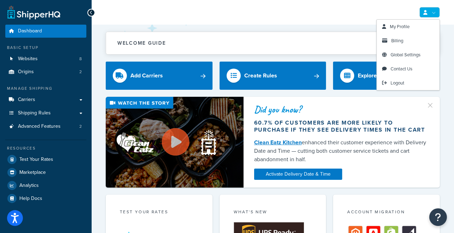 The width and height of the screenshot is (454, 233). Describe the element at coordinates (28, 59) in the screenshot. I see `span: Websites` at that location.